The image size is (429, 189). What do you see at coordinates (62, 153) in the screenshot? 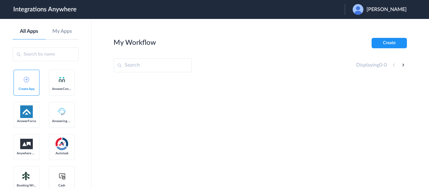
I see `span: Autotask` at bounding box center [62, 153].